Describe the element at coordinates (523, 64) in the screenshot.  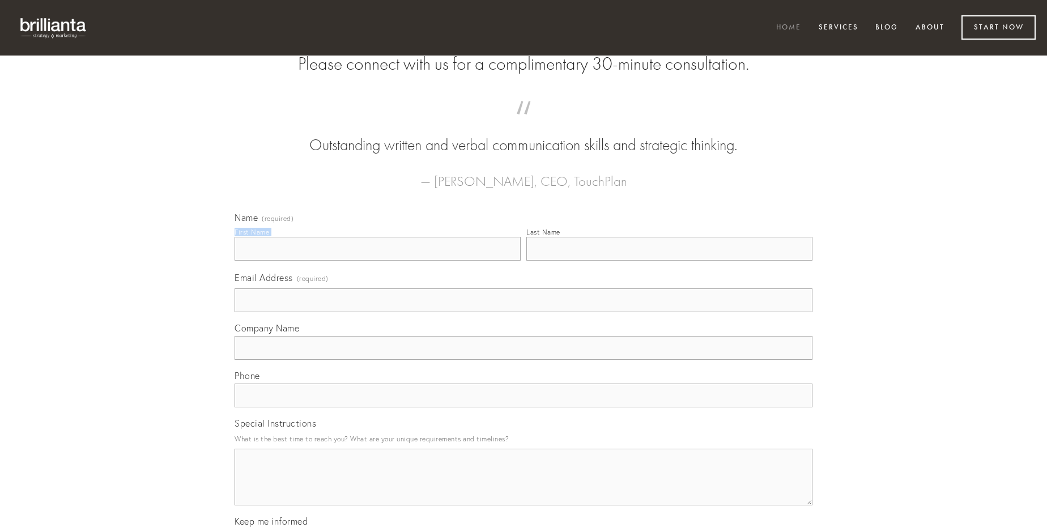
I see `h2: Please connect with us for a complimentary 30-minute consultation.` at that location.